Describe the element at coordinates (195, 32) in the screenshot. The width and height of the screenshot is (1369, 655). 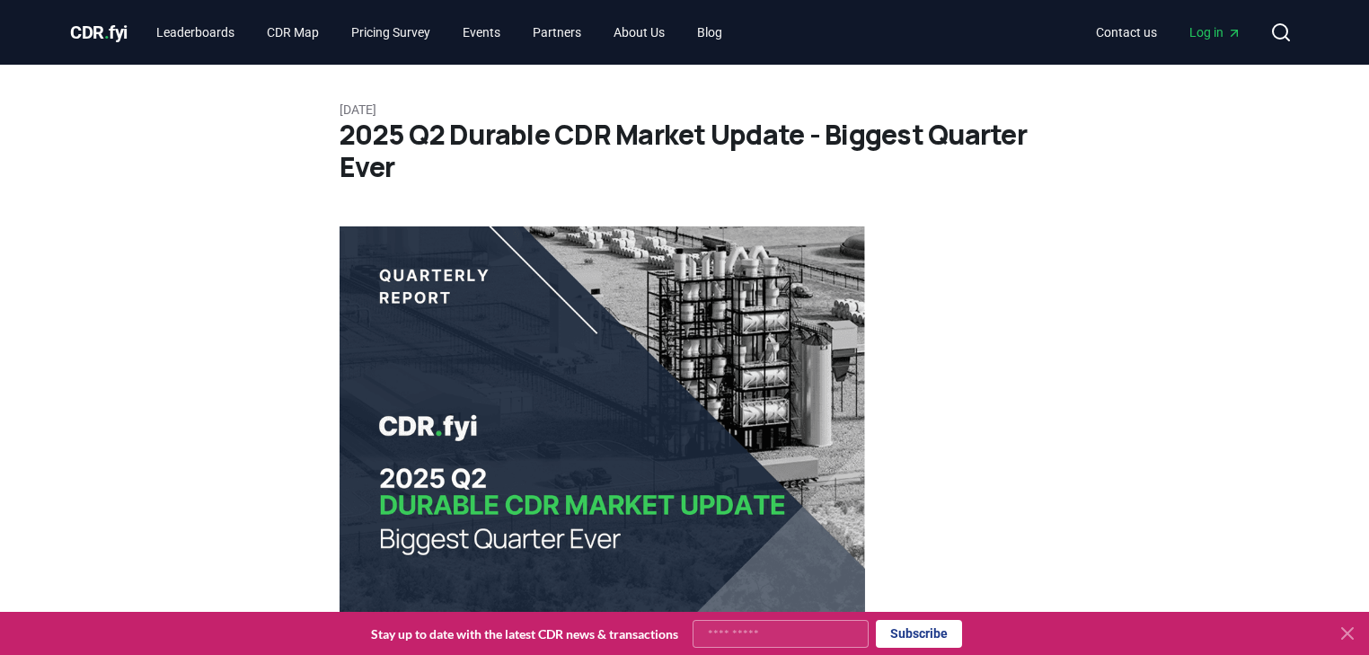
I see `a: Leaderboards` at that location.